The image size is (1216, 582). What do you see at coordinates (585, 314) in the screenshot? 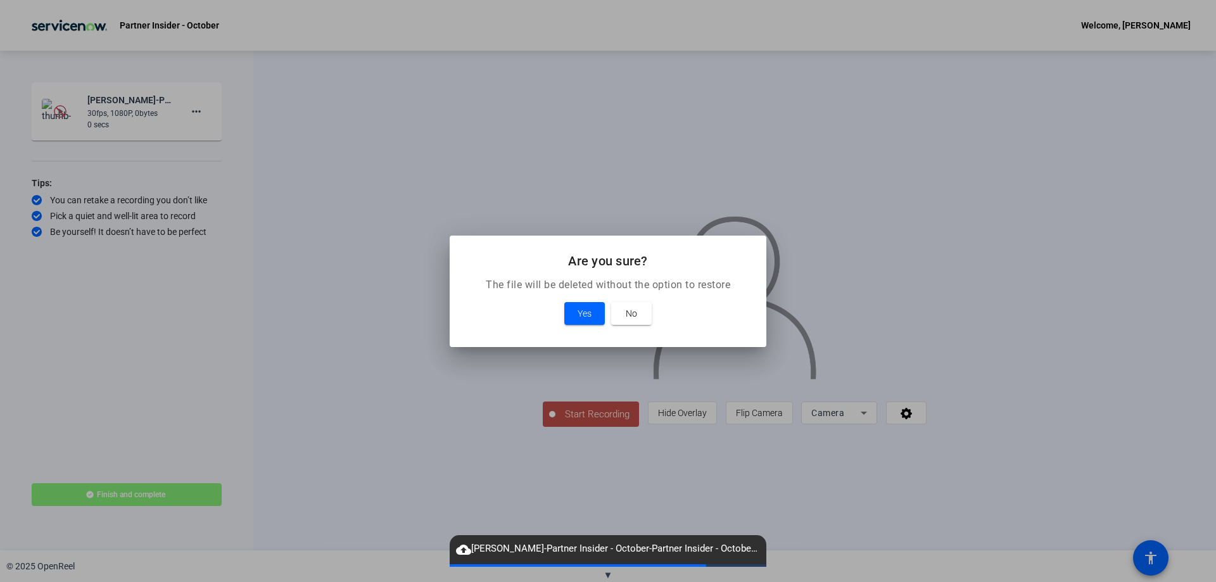
I see `span: Yes` at bounding box center [585, 314].